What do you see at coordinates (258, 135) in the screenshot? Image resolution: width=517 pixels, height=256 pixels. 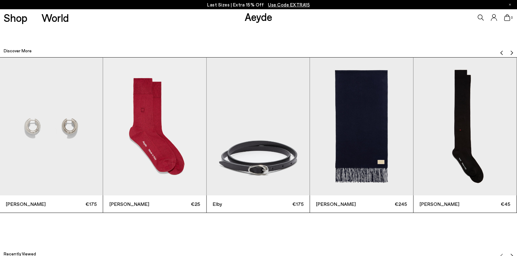 I see `a: Elby €175` at bounding box center [258, 135].